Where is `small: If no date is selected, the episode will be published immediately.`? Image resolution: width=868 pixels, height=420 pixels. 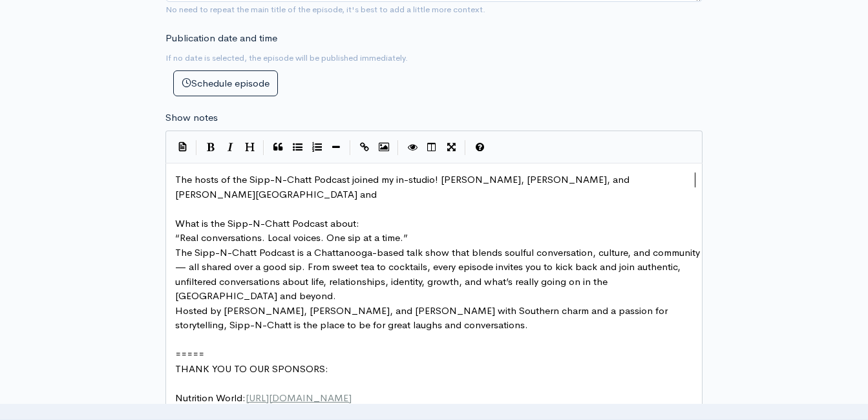
small: If no date is selected, the episode will be published immediately. is located at coordinates (286, 58).